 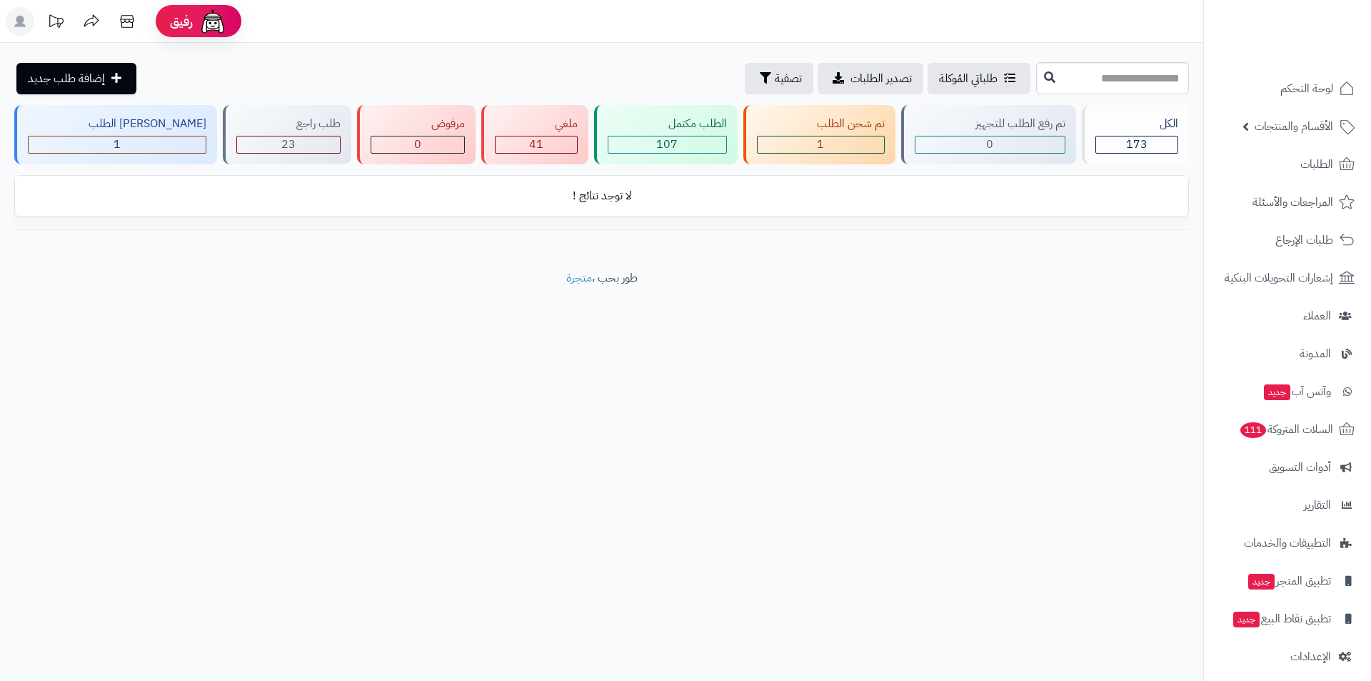 What do you see at coordinates (871, 79) in the screenshot?
I see `a: تصدير الطلبات` at bounding box center [871, 79].